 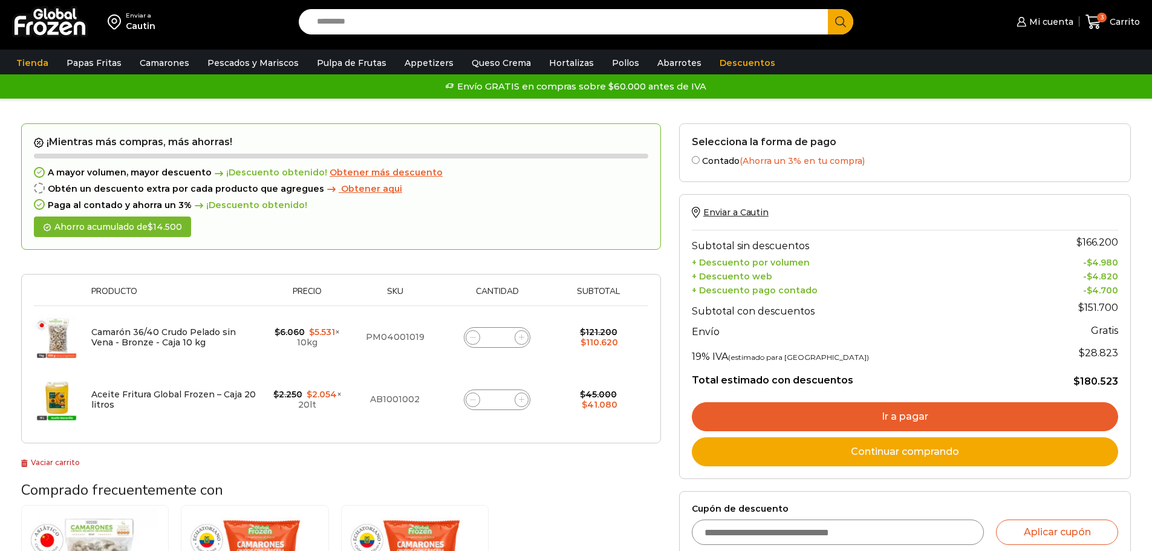 What do you see at coordinates (351, 63) in the screenshot?
I see `a: Pulpa de Frutas` at bounding box center [351, 63].